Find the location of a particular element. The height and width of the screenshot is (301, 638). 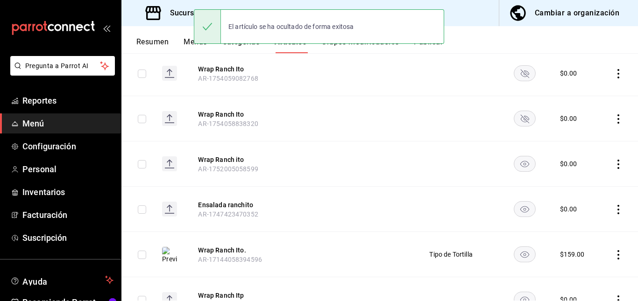

img: Preview is located at coordinates (170, 256).